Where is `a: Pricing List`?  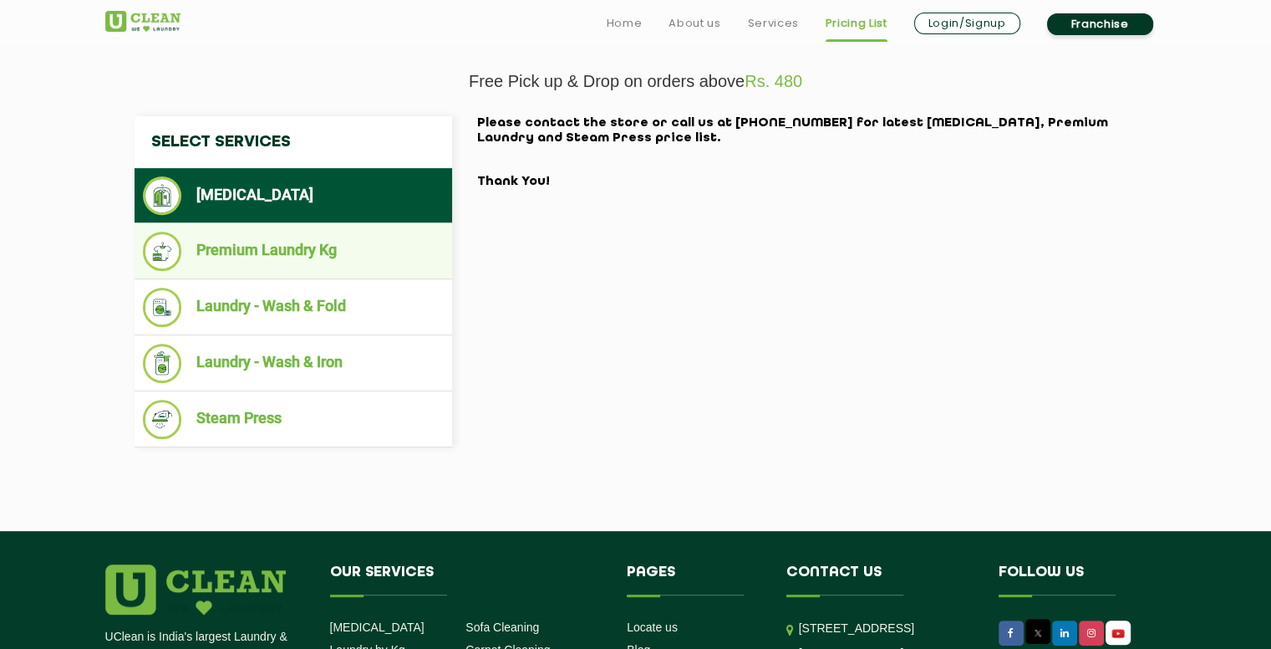
a: Pricing List is located at coordinates (857, 23).